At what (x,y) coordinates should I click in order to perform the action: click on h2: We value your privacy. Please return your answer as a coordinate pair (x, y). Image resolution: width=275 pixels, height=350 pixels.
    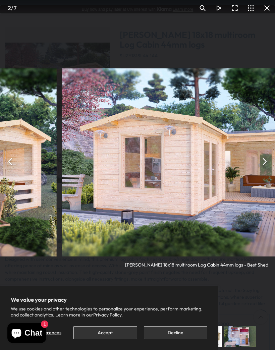
    Looking at the image, I should click on (109, 299).